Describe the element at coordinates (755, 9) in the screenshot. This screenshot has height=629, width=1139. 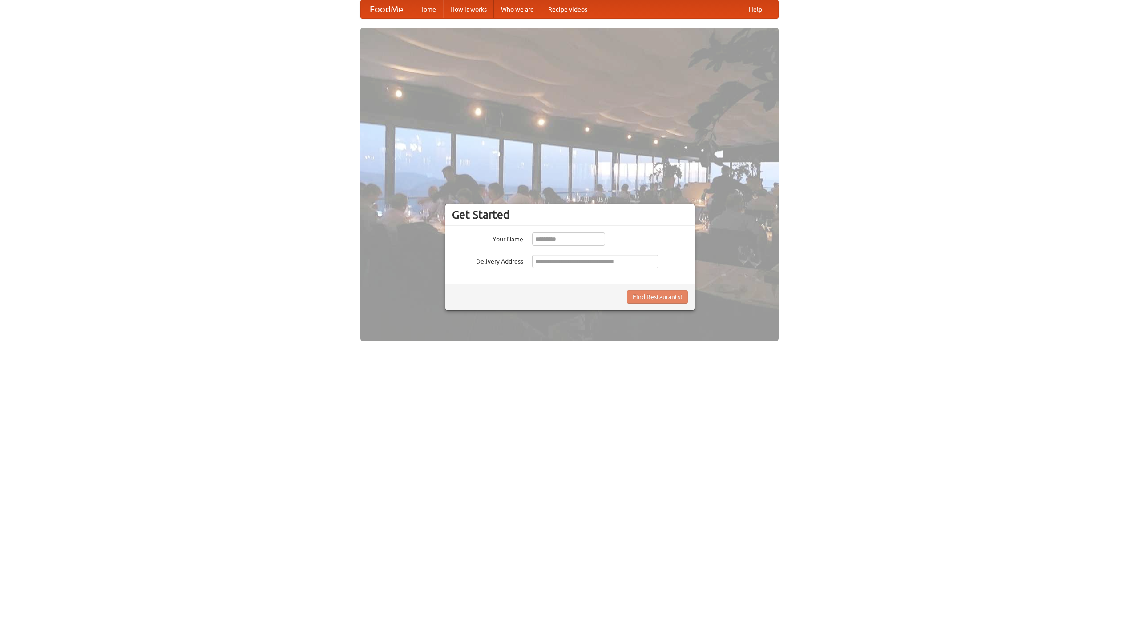
I see `a: Help` at that location.